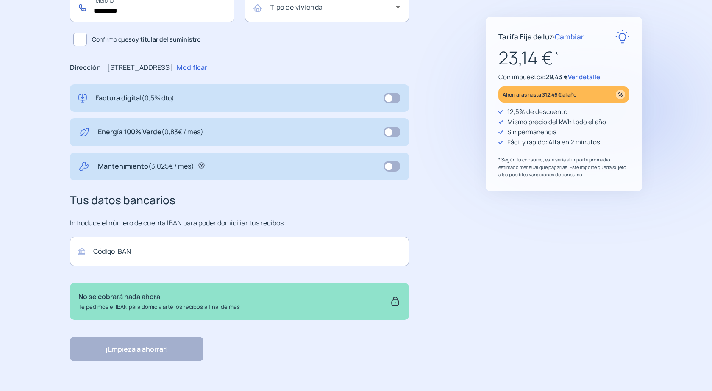  I want to click on h3: Tus datos bancarios, so click(239, 200).